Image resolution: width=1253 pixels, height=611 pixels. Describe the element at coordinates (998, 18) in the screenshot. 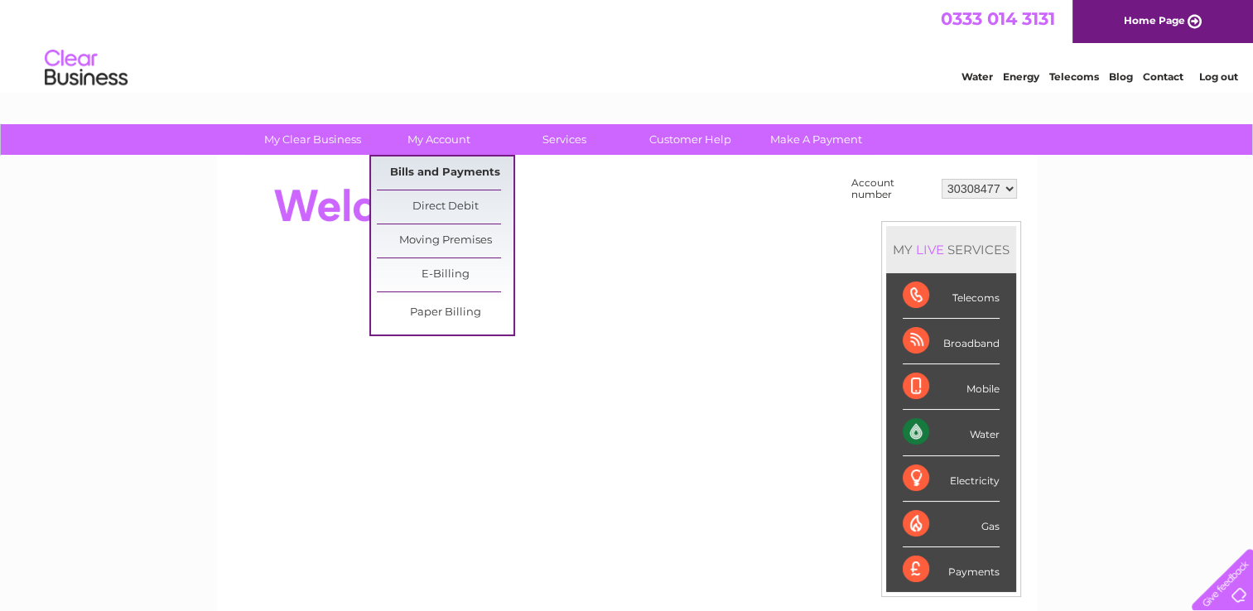

I see `span: 0333 014 3131` at that location.